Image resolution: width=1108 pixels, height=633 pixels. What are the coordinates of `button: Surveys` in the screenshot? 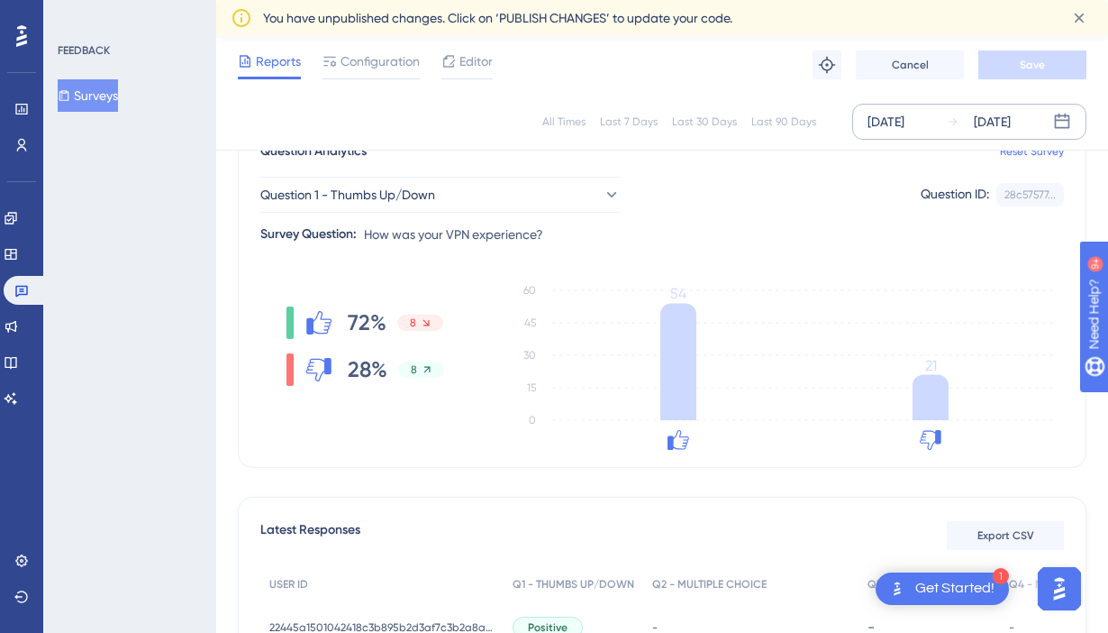 It's located at (87, 96).